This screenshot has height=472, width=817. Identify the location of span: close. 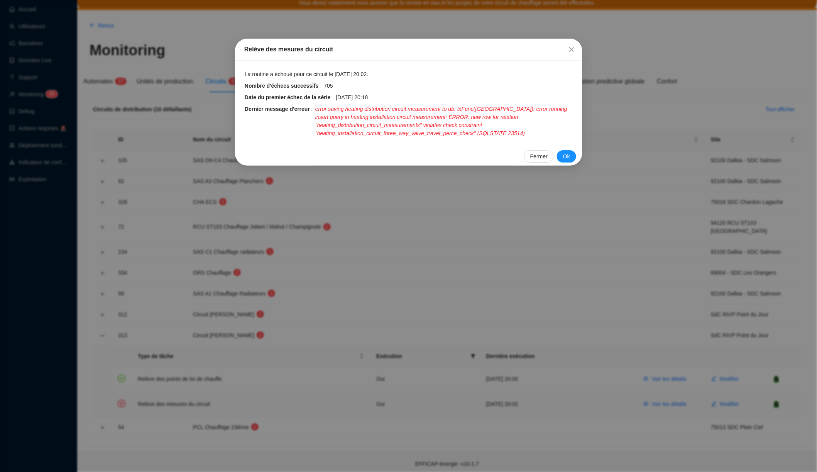
(572, 49).